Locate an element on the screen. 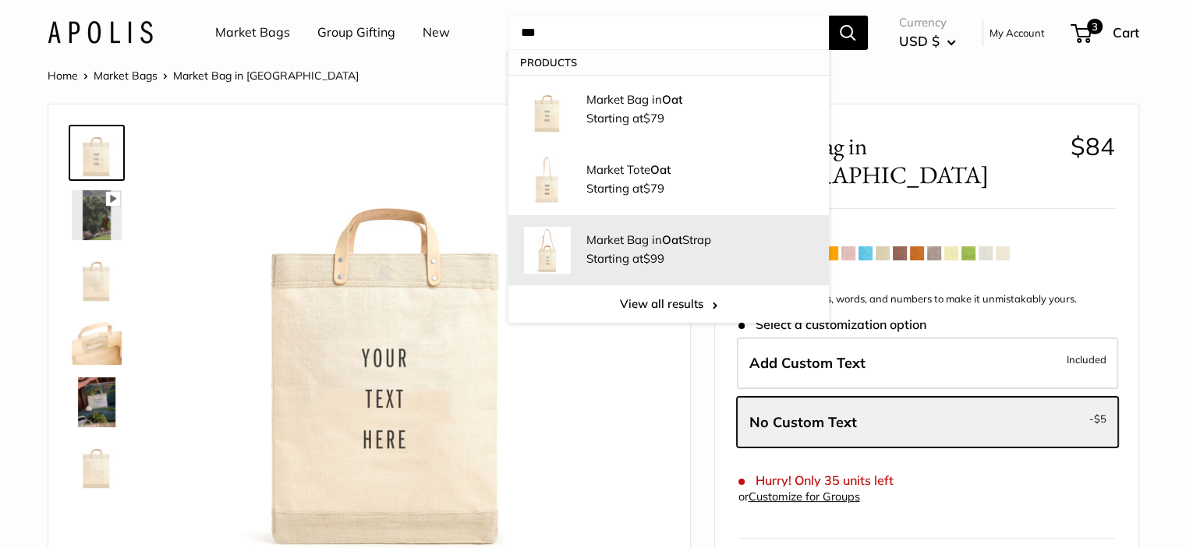 This screenshot has width=1186, height=548. p: Market Bag in Strap is located at coordinates (699, 239).